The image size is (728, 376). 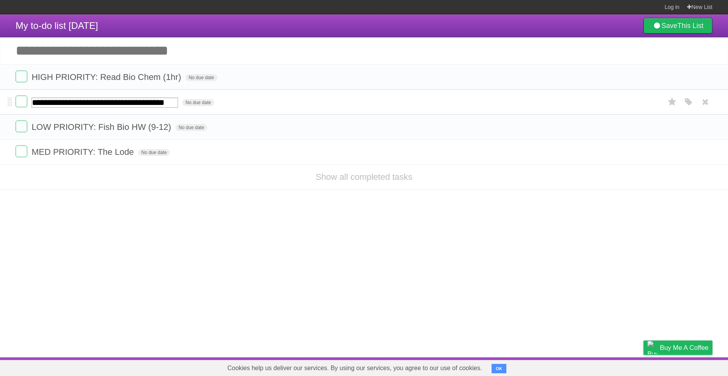 I want to click on span: LOW PRIORITY: Fish Bio HW (9-12), so click(x=102, y=127).